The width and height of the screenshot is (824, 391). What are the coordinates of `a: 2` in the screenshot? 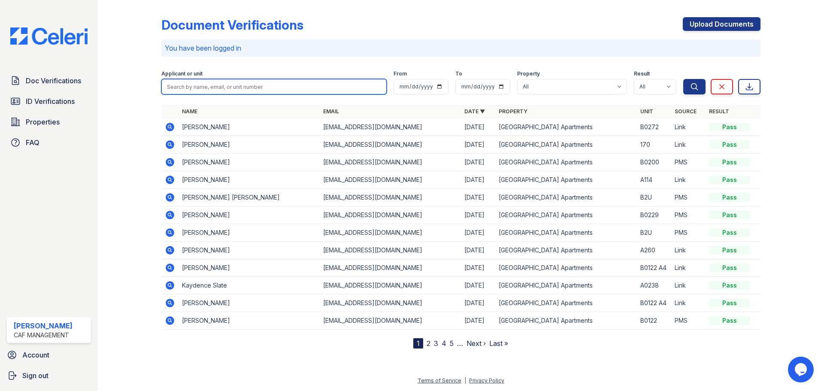 It's located at (428, 343).